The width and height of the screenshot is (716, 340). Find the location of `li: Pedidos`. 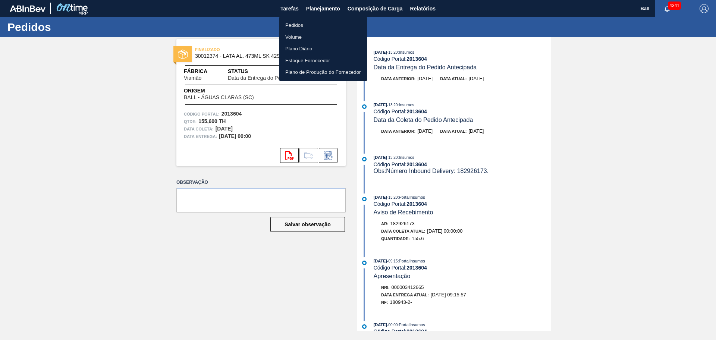

li: Pedidos is located at coordinates (323, 25).